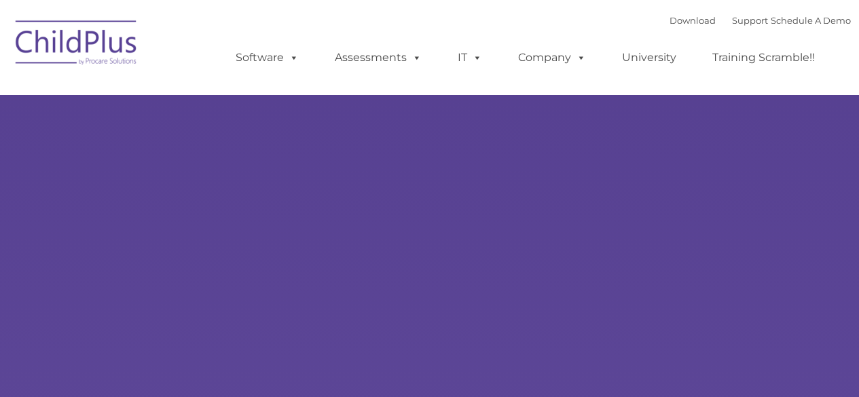  I want to click on a: University, so click(649, 58).